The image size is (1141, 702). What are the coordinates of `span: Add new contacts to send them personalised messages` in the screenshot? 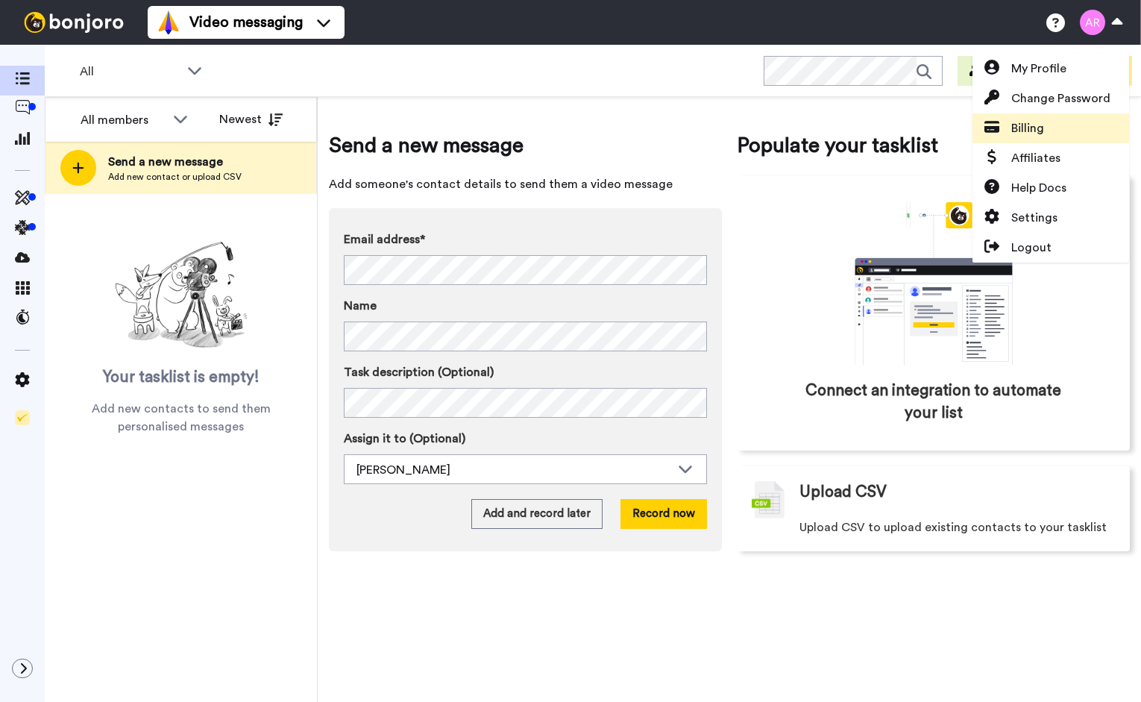 It's located at (181, 418).